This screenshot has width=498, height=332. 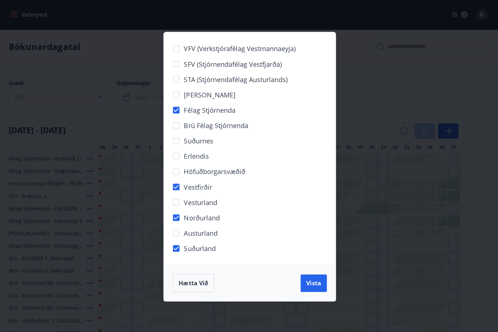 I want to click on span: Höfuðborgarsvæðið, so click(x=214, y=171).